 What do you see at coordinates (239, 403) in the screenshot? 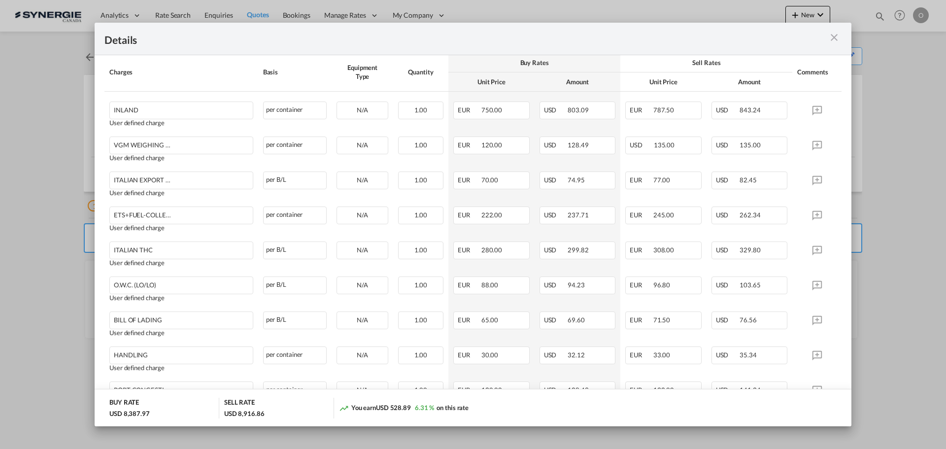
I see `div: SELL RATE` at bounding box center [239, 403].